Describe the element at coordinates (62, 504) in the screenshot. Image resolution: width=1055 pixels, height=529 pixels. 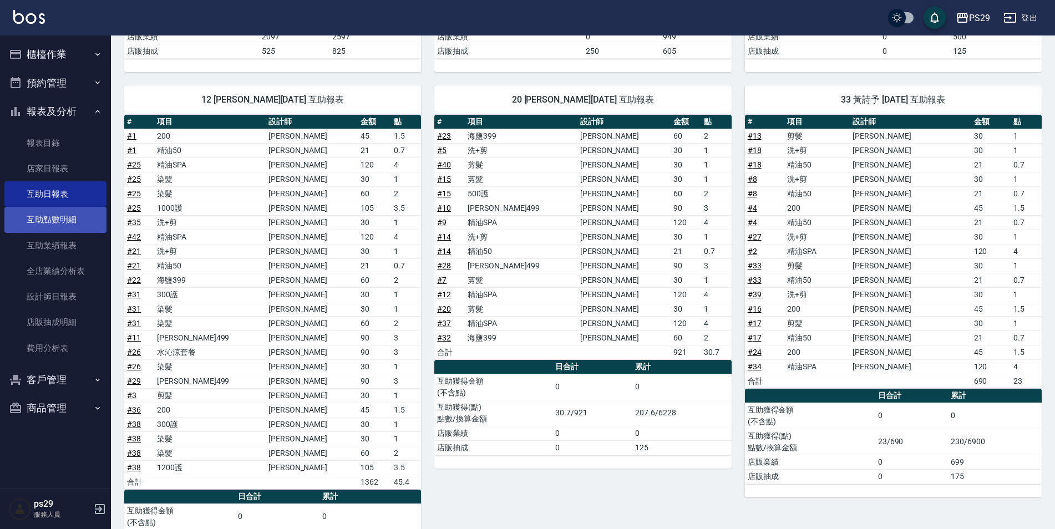
I see `h5: ps29` at that location.